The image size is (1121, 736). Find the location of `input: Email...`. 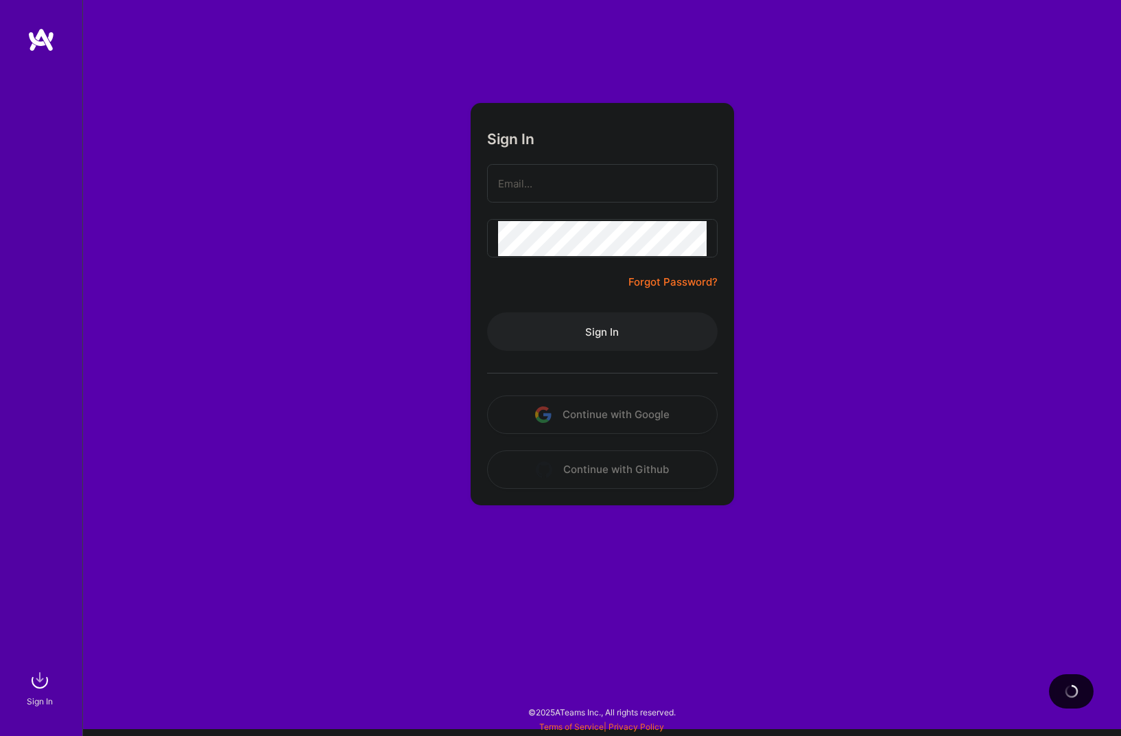

input: Email... is located at coordinates (603, 183).